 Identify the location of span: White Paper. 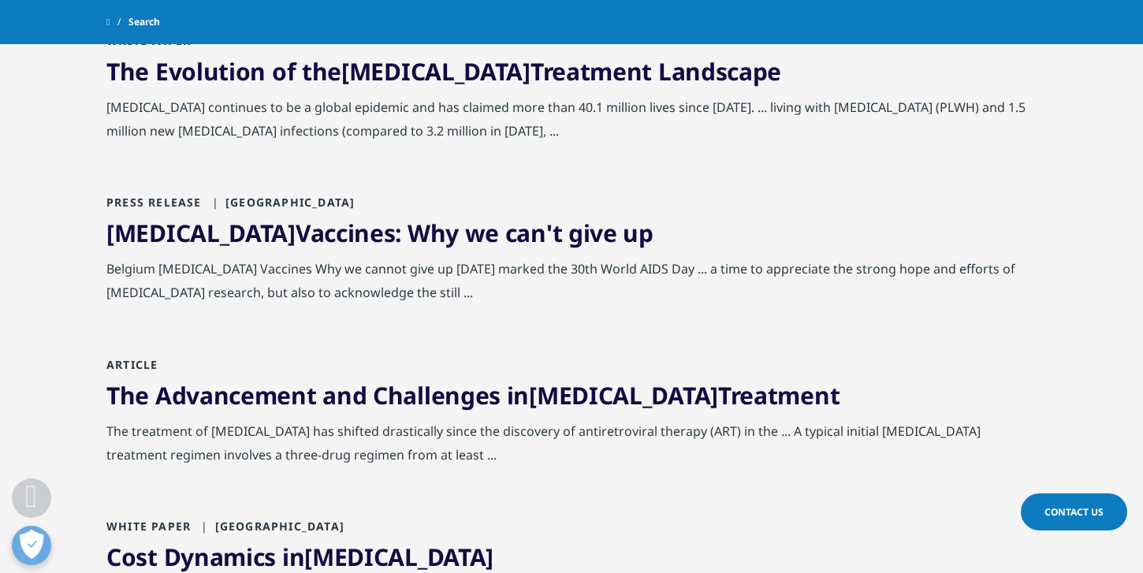
(148, 526).